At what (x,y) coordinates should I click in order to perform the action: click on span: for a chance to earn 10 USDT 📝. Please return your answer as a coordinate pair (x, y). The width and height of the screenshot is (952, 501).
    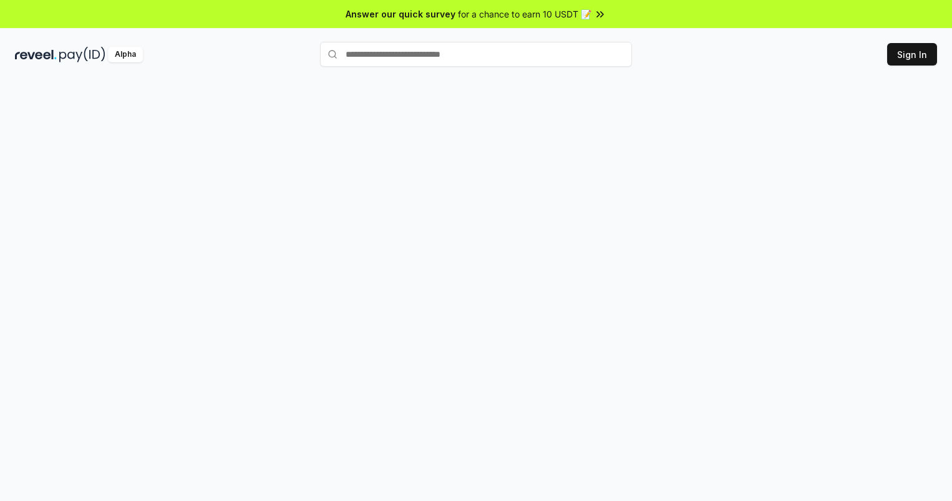
    Looking at the image, I should click on (525, 14).